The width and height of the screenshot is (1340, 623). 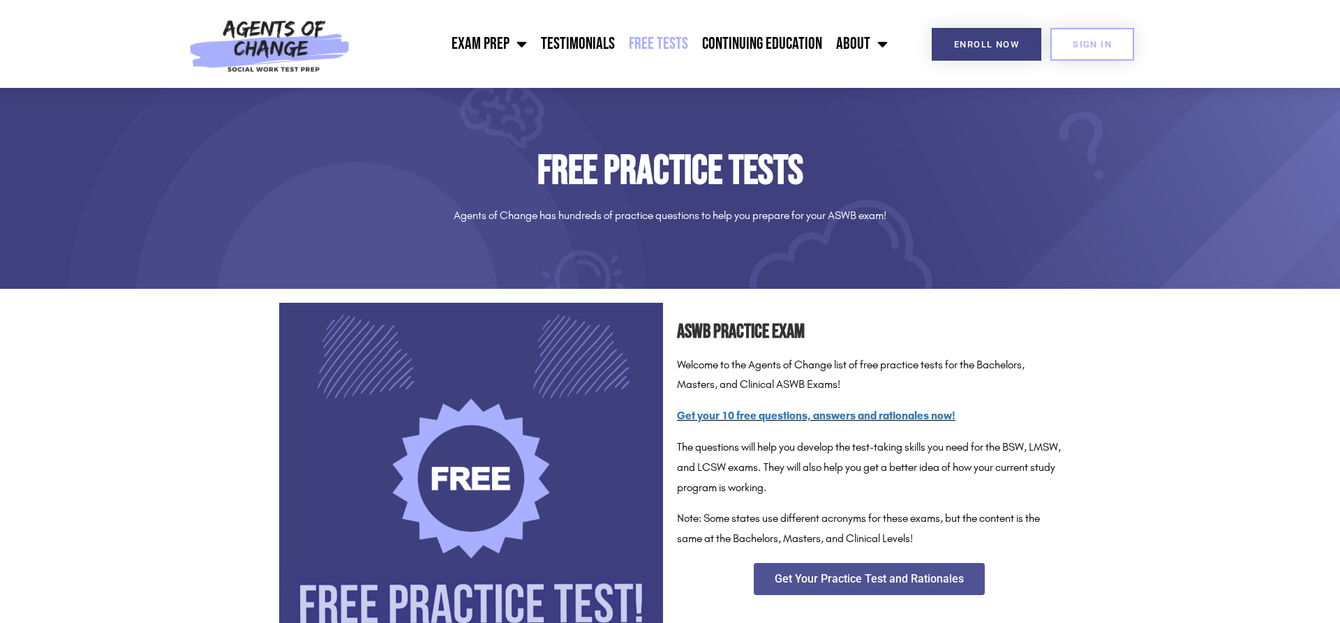 What do you see at coordinates (869, 579) in the screenshot?
I see `a: Get Your Practice Test and Rationales` at bounding box center [869, 579].